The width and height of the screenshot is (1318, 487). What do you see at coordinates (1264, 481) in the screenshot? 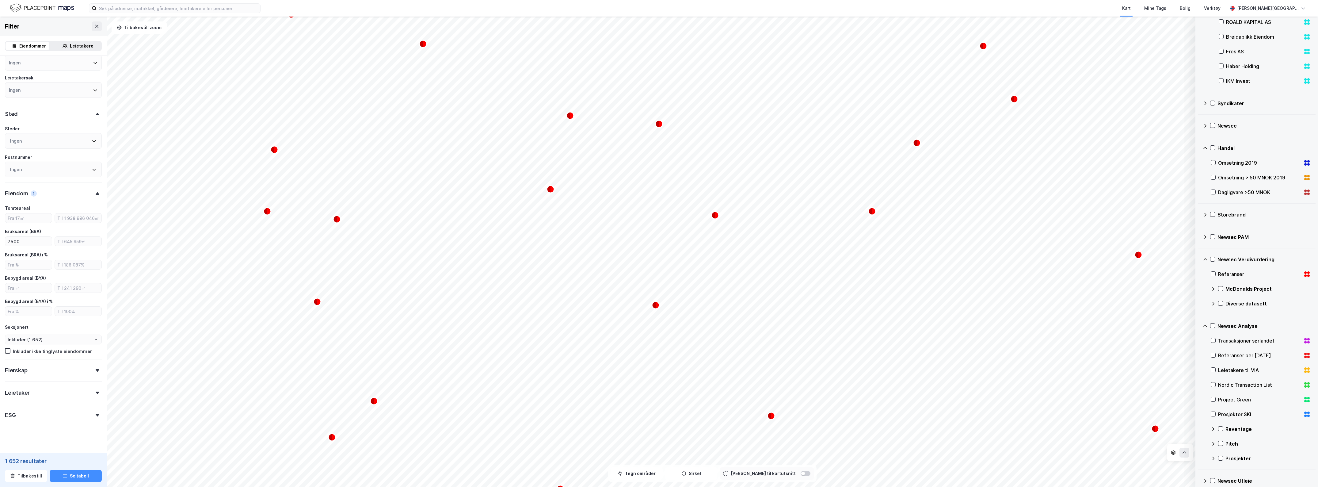
I see `div: Newsec Utleie` at bounding box center [1264, 481].